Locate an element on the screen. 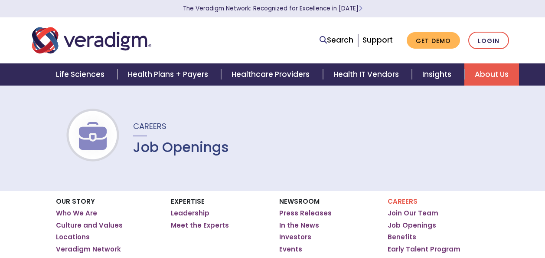  img: Veradigm logo is located at coordinates (92, 40).